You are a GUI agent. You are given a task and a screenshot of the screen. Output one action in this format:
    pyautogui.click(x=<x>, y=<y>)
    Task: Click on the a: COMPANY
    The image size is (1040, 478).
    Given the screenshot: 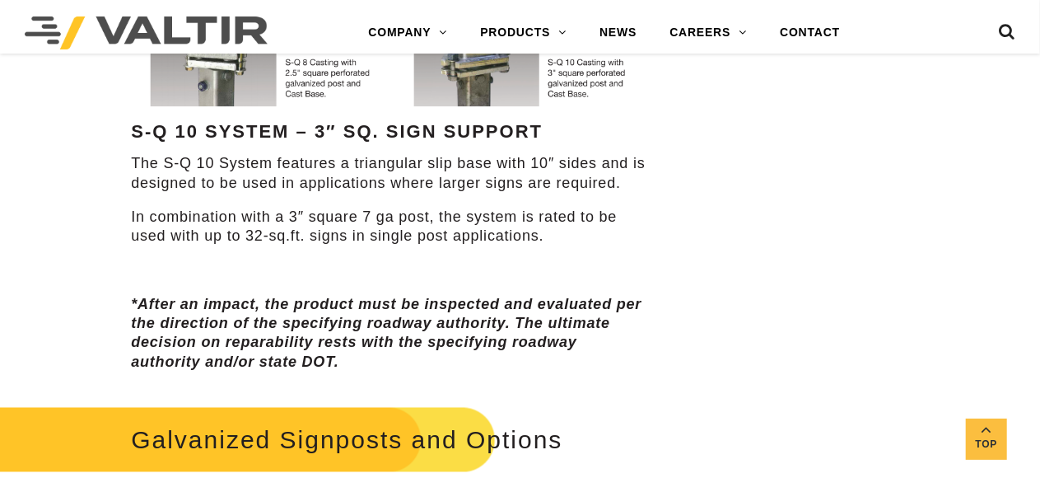 What is the action you would take?
    pyautogui.click(x=408, y=33)
    